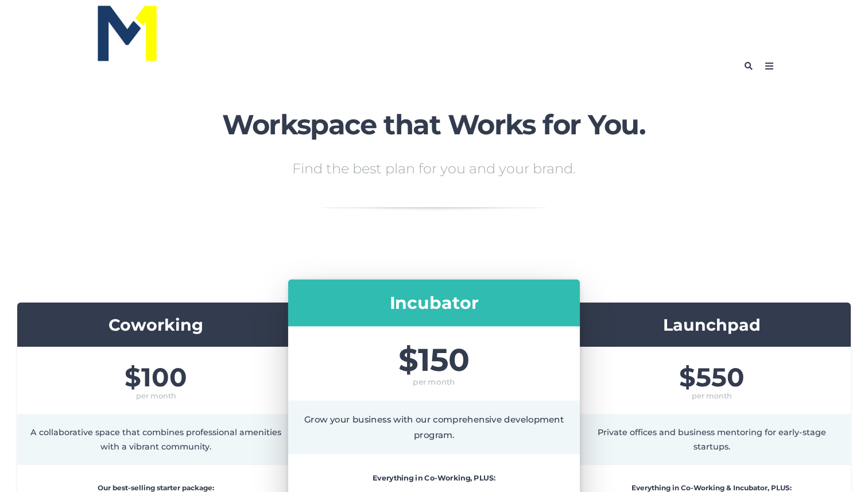 The image size is (868, 492). Describe the element at coordinates (156, 439) in the screenshot. I see `span: A collaborative space that combines professional amenities with a vibrant community.` at that location.